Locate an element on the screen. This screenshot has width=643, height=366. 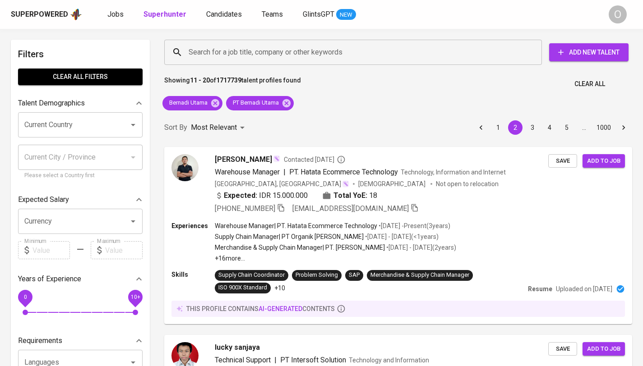
div: SAP is located at coordinates (354, 275).